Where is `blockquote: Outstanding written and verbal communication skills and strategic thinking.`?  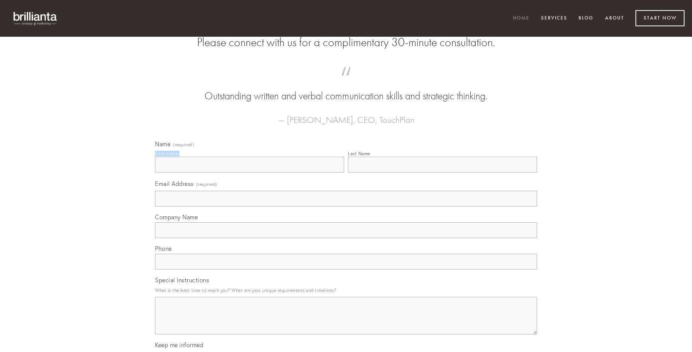 blockquote: Outstanding written and verbal communication skills and strategic thinking. is located at coordinates (346, 89).